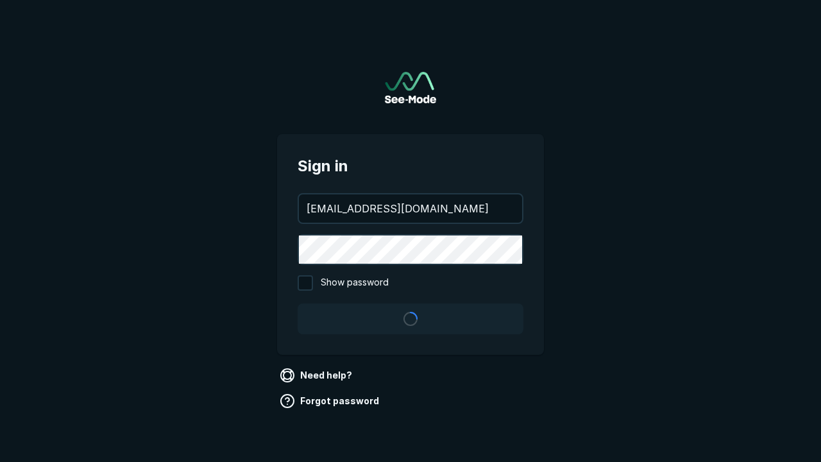 The height and width of the screenshot is (462, 821). What do you see at coordinates (410, 87) in the screenshot?
I see `img: See-Mode Logo` at bounding box center [410, 87].